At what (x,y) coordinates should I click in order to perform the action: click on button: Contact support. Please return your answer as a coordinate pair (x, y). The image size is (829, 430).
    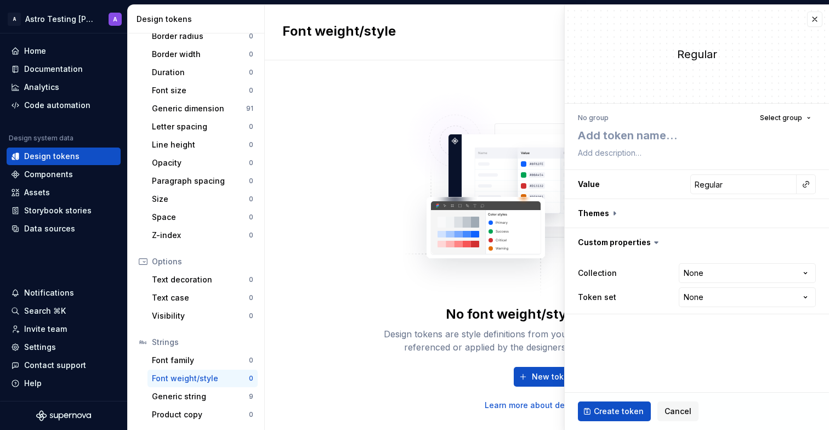
    Looking at the image, I should click on (64, 365).